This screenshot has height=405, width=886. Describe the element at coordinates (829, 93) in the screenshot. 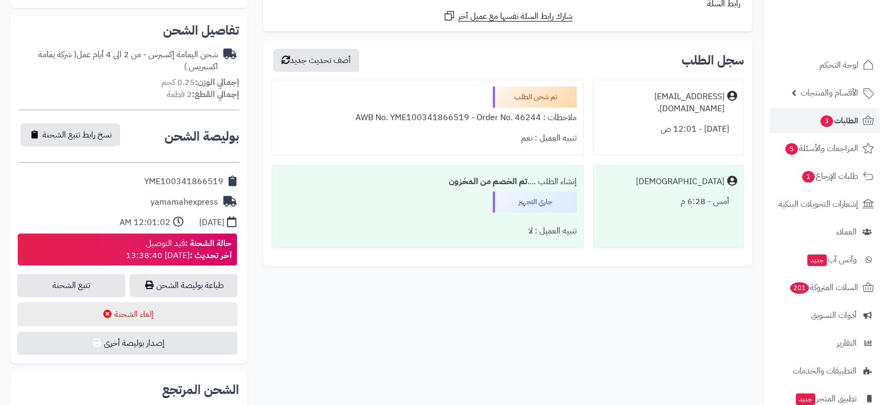

I see `span: الأقسام والمنتجات` at that location.